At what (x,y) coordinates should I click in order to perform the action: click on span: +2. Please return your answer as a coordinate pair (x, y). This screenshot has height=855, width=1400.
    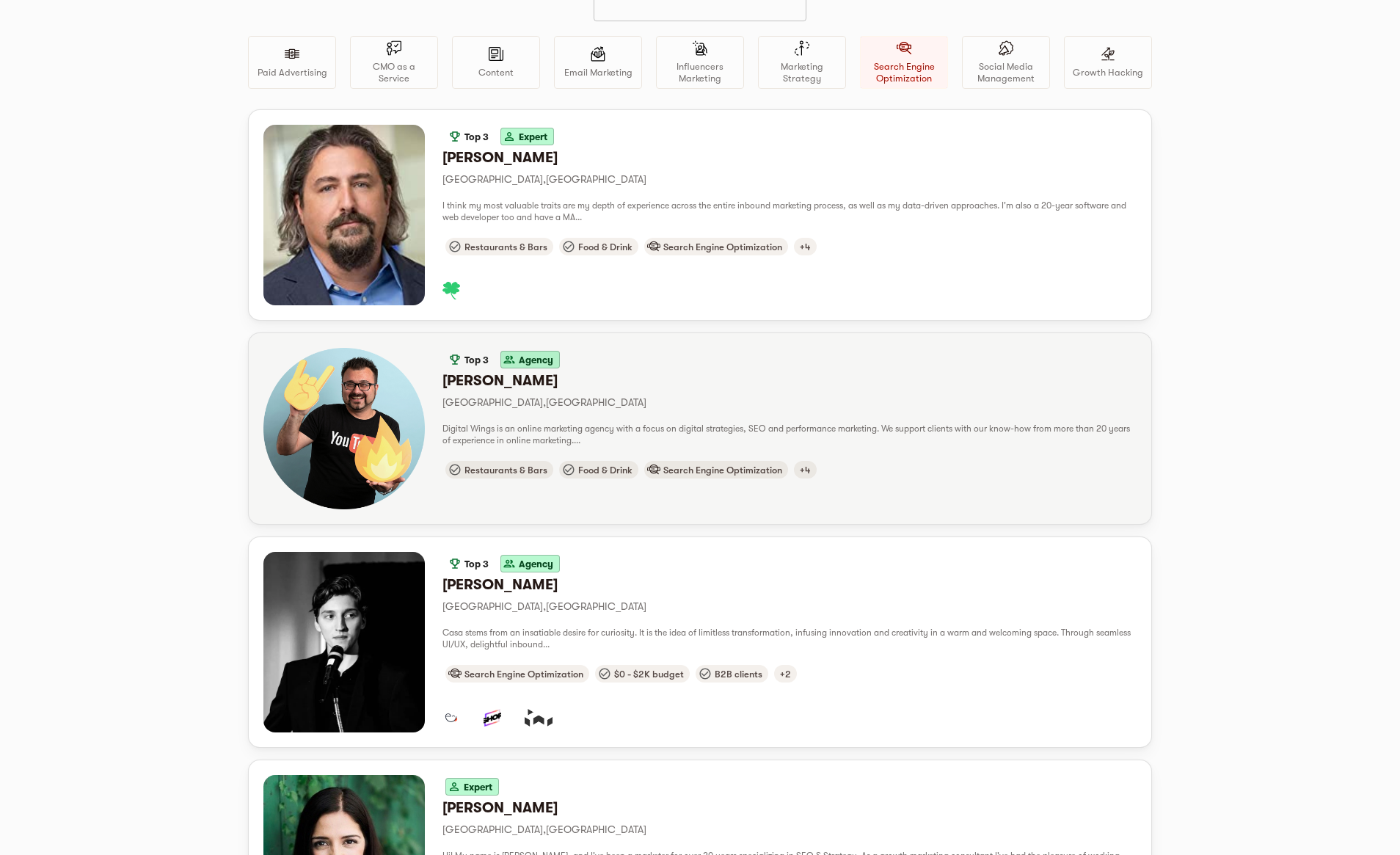
    Looking at the image, I should click on (786, 674).